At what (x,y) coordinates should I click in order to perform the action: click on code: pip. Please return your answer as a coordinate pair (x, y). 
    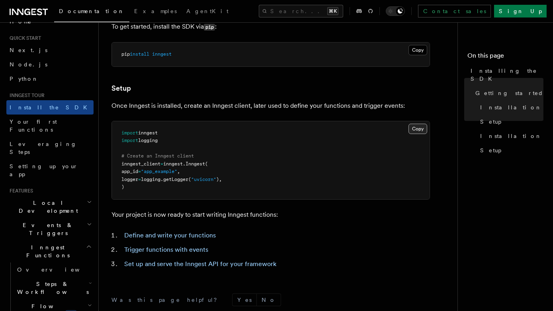
    Looking at the image, I should click on (209, 27).